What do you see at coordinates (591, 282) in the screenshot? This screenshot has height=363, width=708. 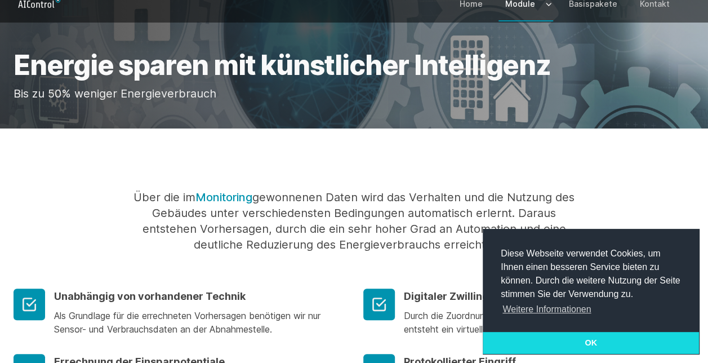 I see `span: Diese Webseite verwendet Cookies, um Ihnen einen besseren Service bieten zu können. Durch die wei...` at bounding box center [591, 282].